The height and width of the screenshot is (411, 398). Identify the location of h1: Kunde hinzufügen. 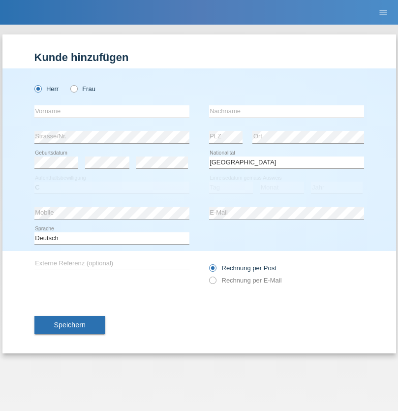
(199, 57).